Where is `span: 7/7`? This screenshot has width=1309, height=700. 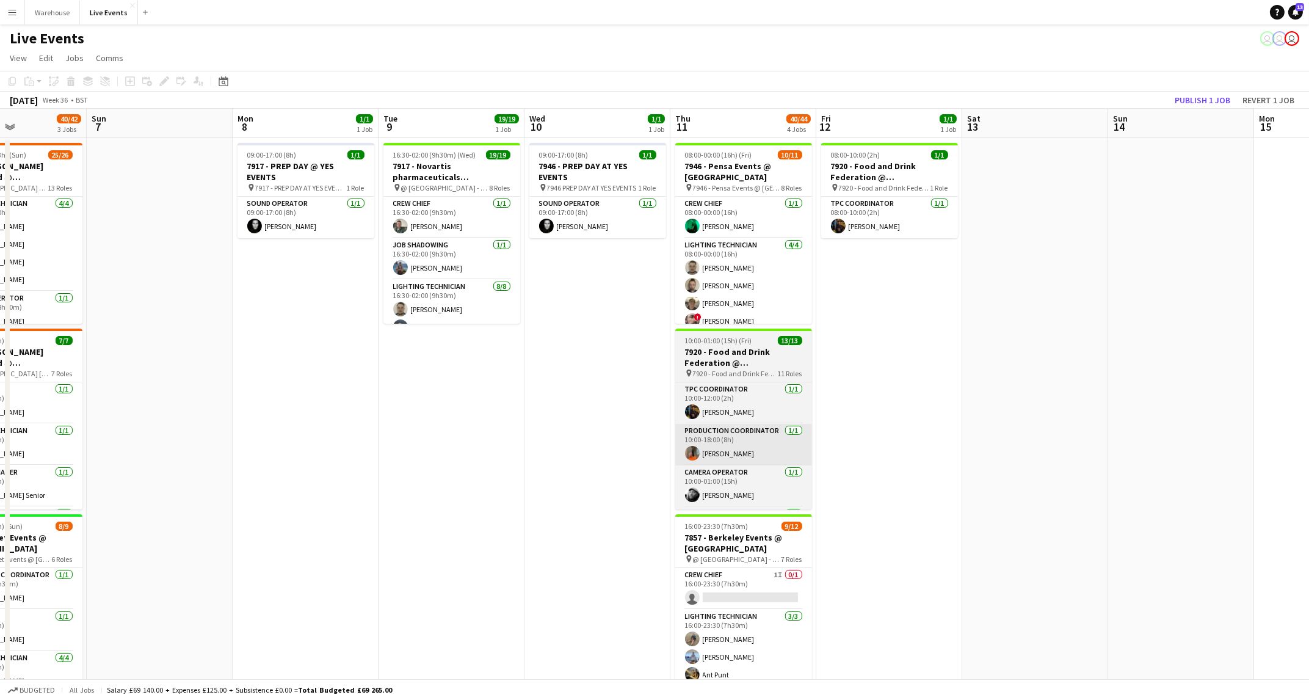 span: 7/7 is located at coordinates (64, 340).